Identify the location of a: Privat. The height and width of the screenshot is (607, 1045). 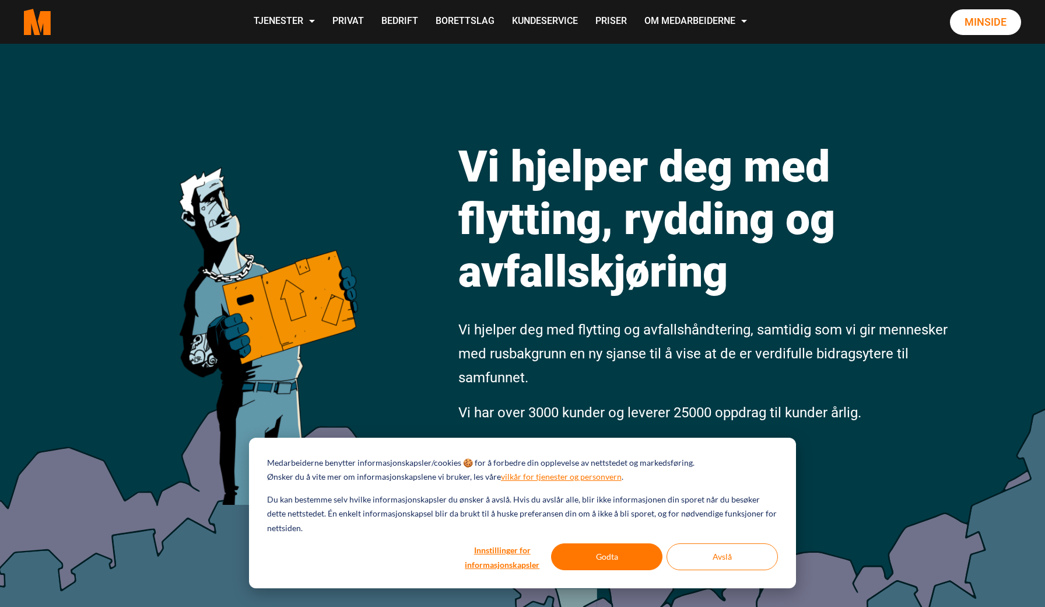
(348, 22).